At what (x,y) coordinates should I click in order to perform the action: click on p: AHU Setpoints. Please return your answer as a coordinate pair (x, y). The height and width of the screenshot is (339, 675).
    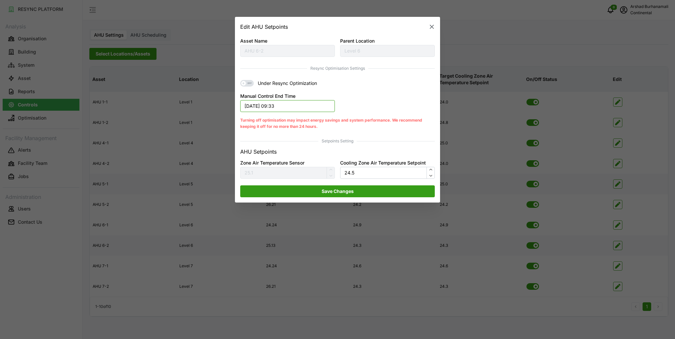
    Looking at the image, I should click on (258, 152).